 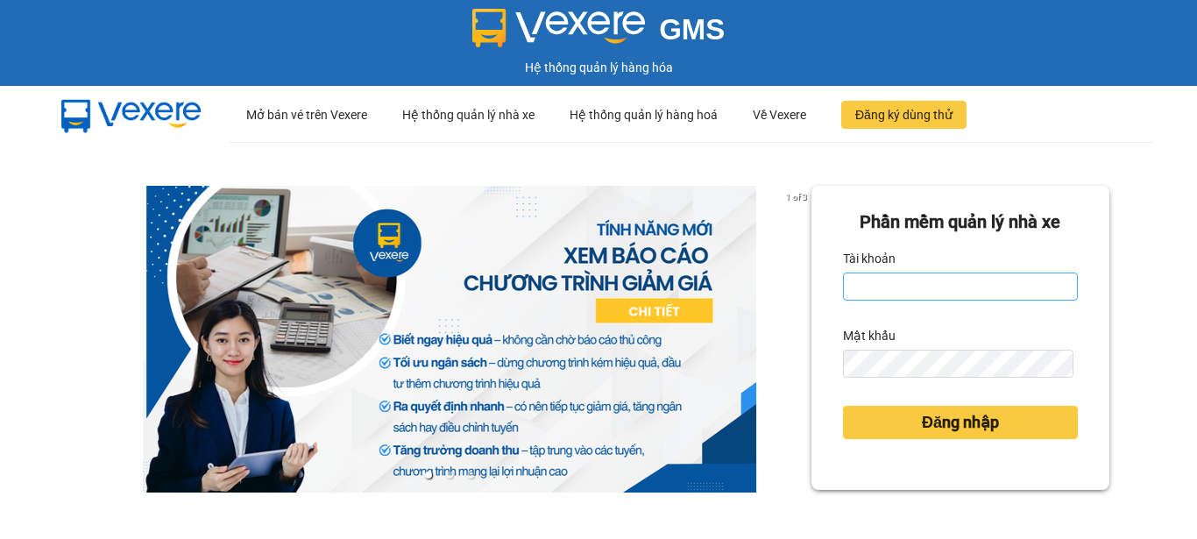 What do you see at coordinates (691, 29) in the screenshot?
I see `span: GMS` at bounding box center [691, 29].